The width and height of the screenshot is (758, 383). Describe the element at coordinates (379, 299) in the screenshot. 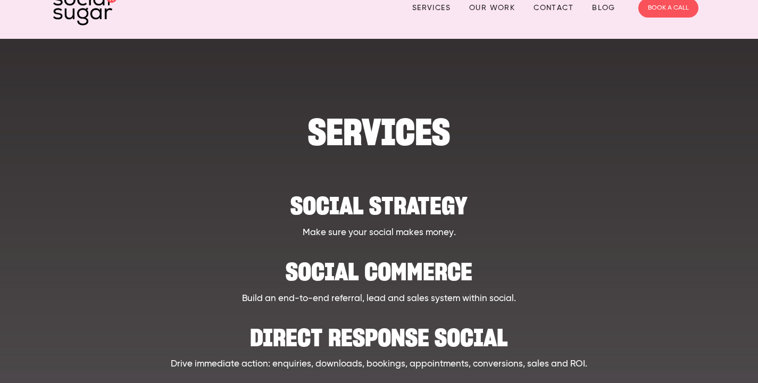

I see `p: Build an end-to-end referral, lead and sales system within social.` at that location.